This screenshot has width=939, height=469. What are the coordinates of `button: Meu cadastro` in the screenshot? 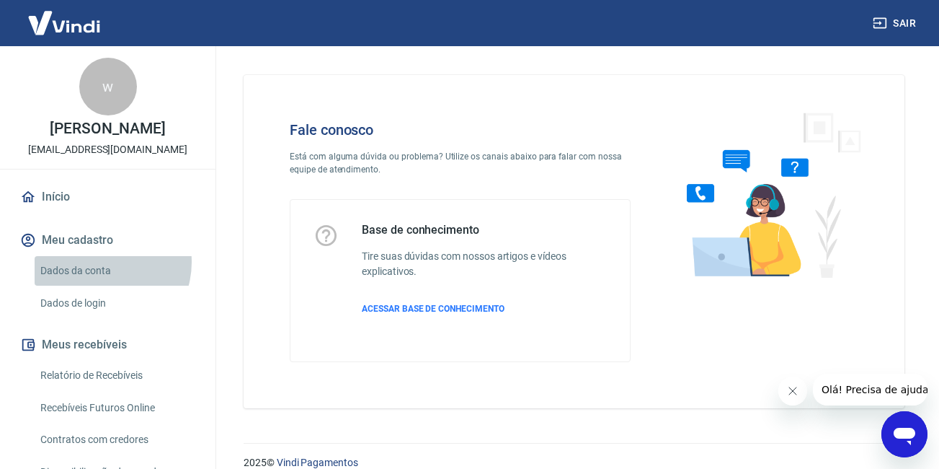 It's located at (107, 240).